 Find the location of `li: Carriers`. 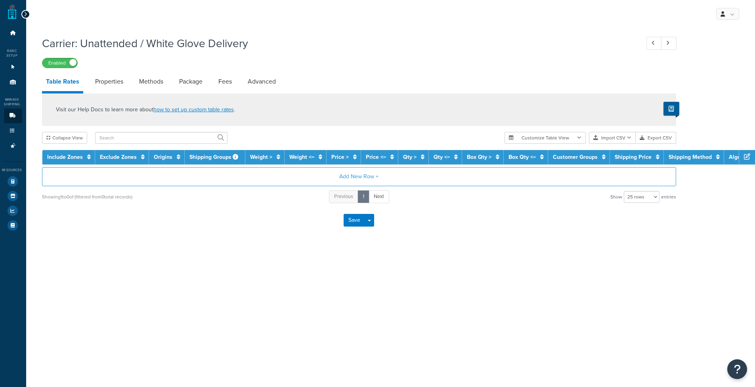

li: Carriers is located at coordinates (13, 116).